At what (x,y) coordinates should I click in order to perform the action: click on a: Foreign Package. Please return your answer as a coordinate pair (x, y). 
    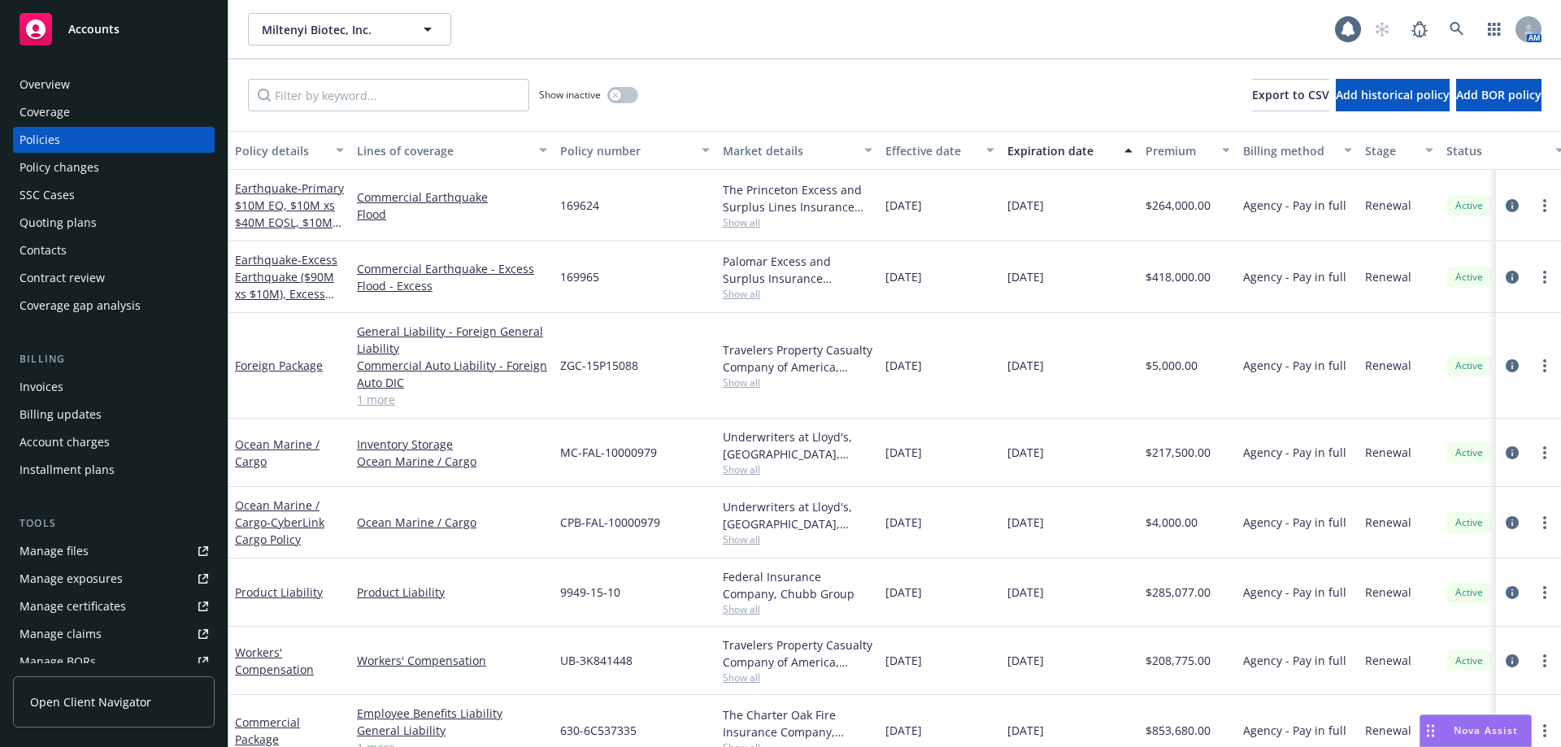
    Looking at the image, I should click on (279, 365).